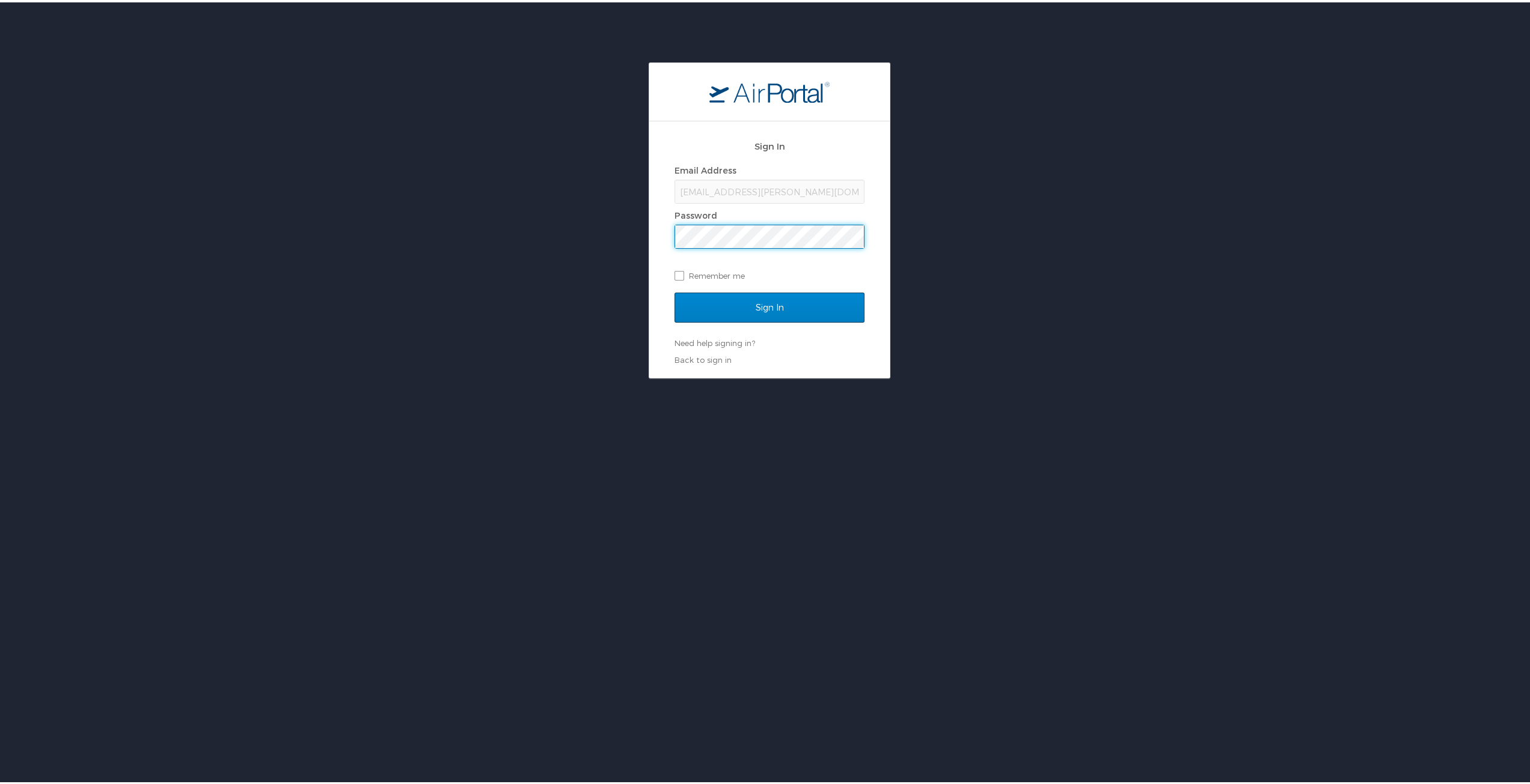 This screenshot has width=1530, height=784. I want to click on img: logo, so click(769, 90).